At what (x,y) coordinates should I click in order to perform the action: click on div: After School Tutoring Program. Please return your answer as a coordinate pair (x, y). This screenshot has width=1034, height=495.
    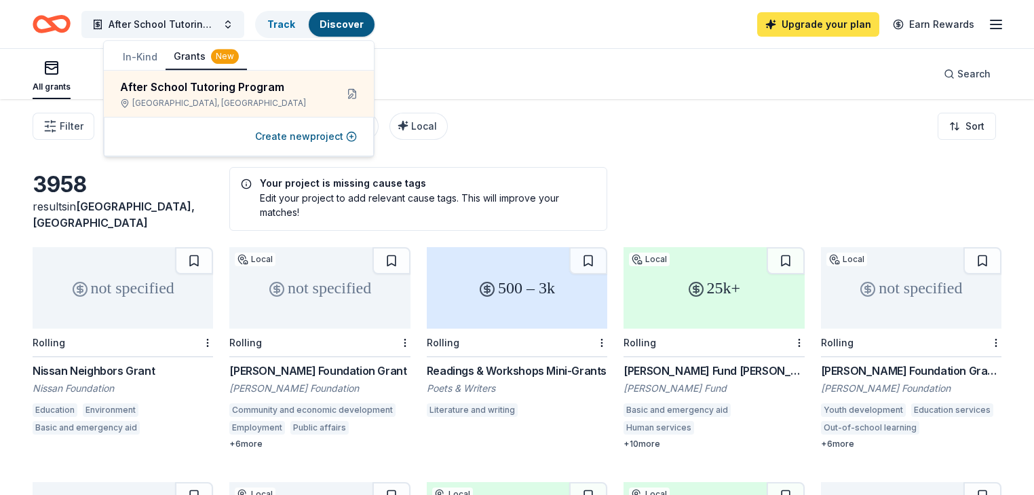
    Looking at the image, I should click on (223, 87).